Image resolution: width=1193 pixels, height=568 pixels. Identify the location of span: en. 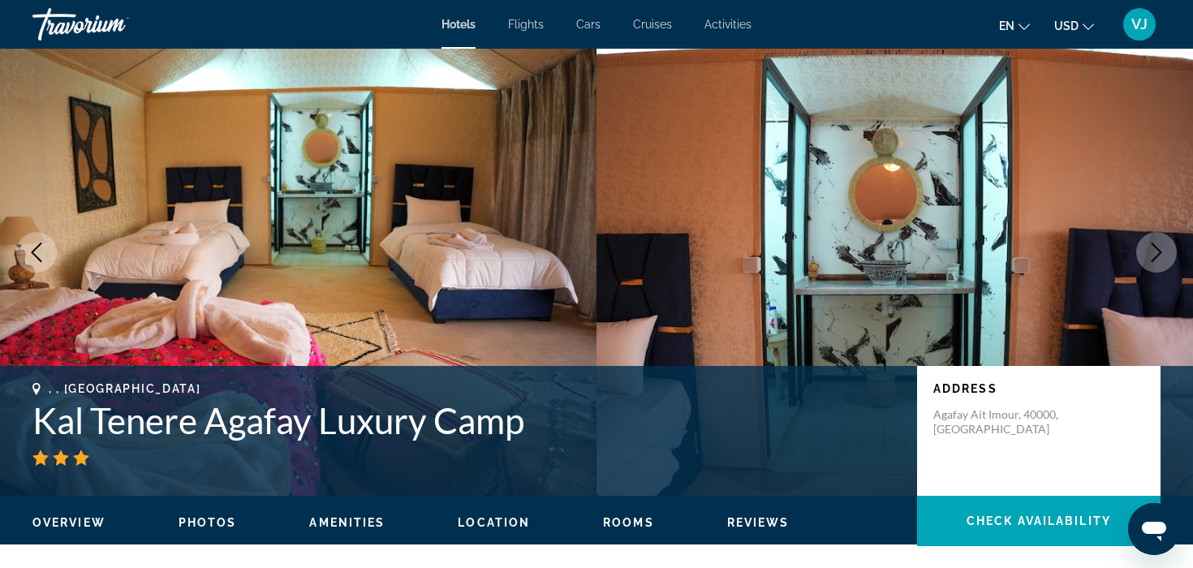
(1007, 26).